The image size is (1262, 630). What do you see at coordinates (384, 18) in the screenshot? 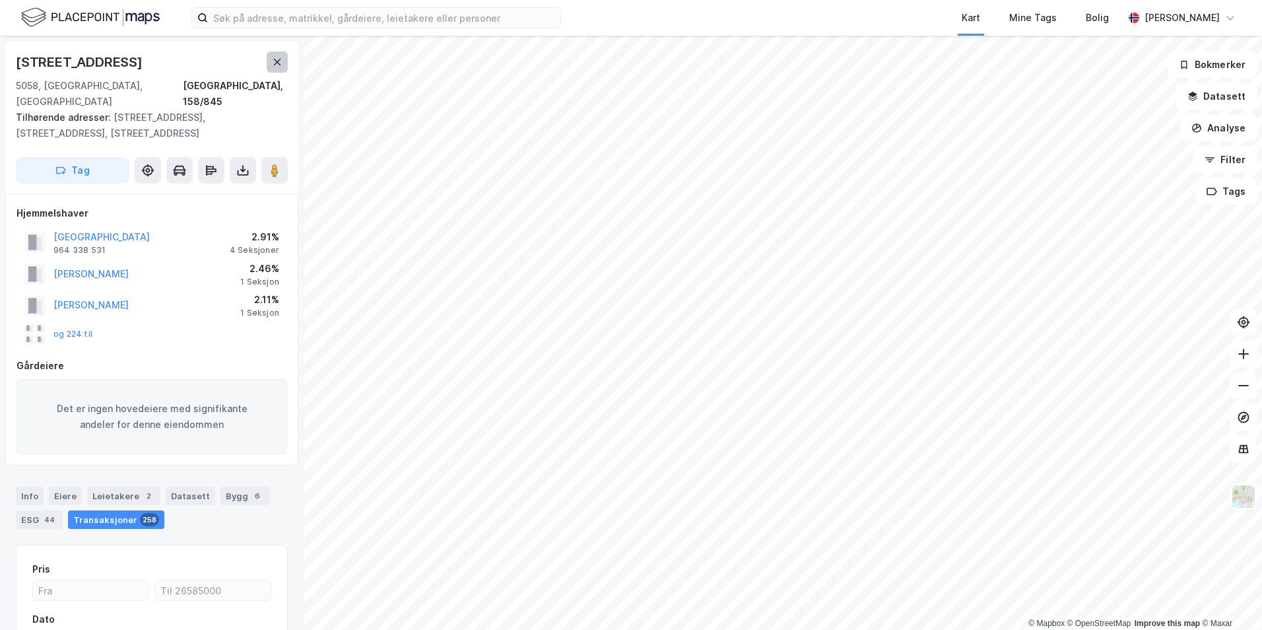
I see `input: Søk på adresse, matrikkel, gårdeiere, leietakere eller personer` at bounding box center [384, 18].